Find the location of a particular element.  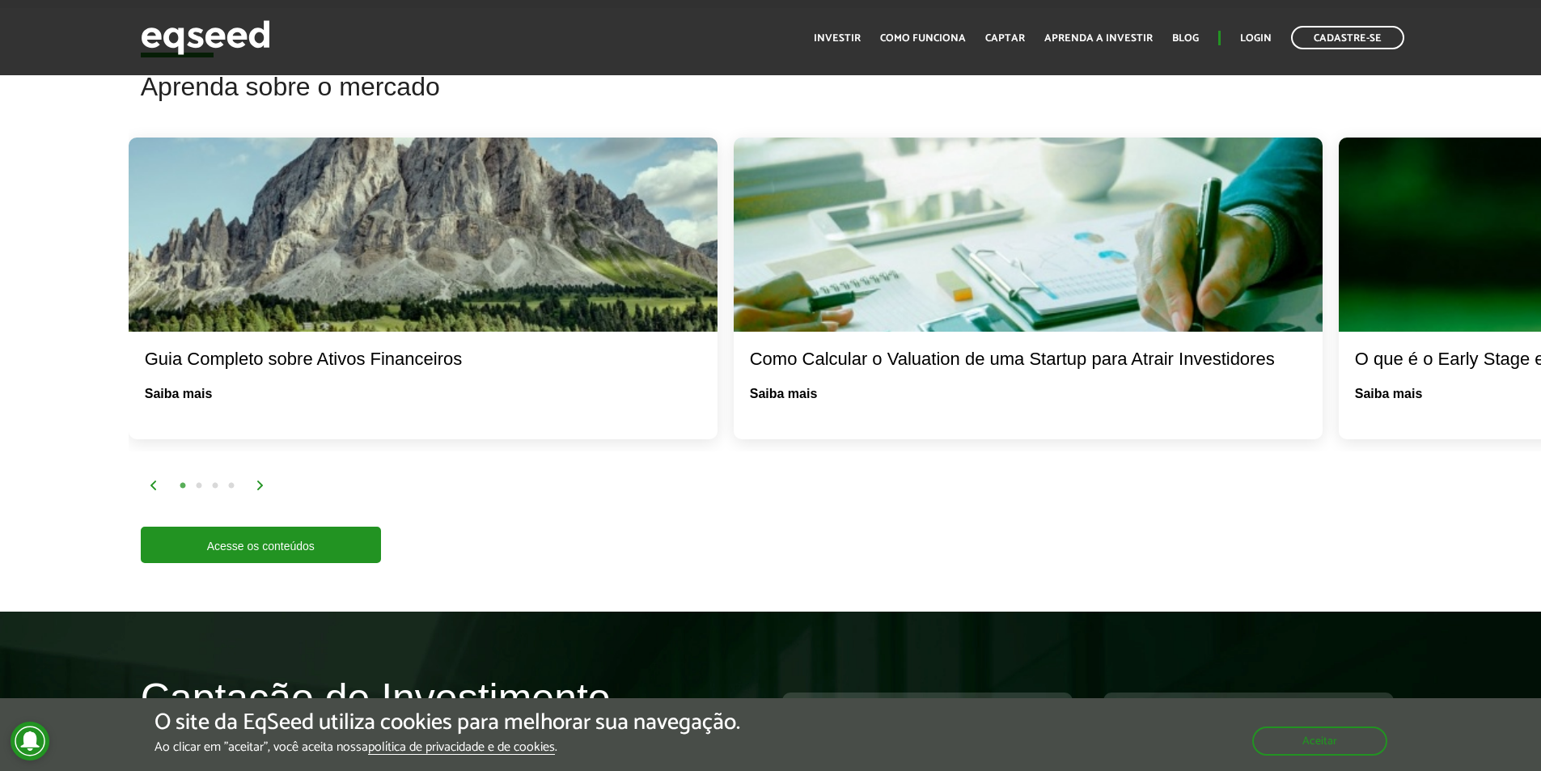

a: Blog is located at coordinates (1185, 38).